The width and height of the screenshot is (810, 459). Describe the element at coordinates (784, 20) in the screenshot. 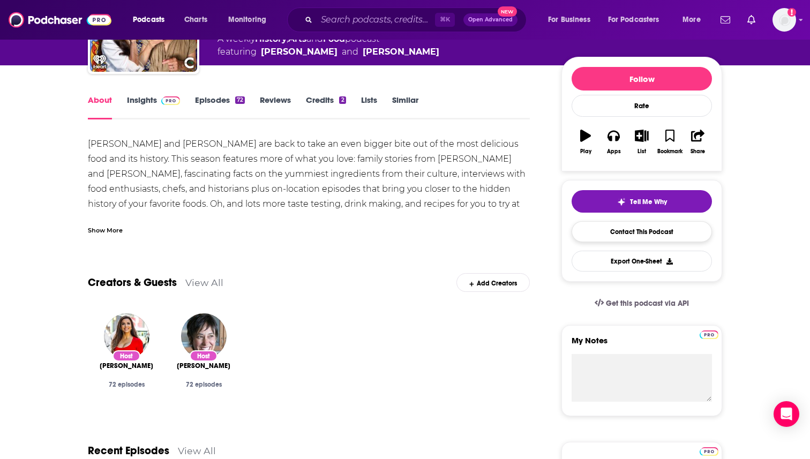

I see `img: User Profile` at that location.